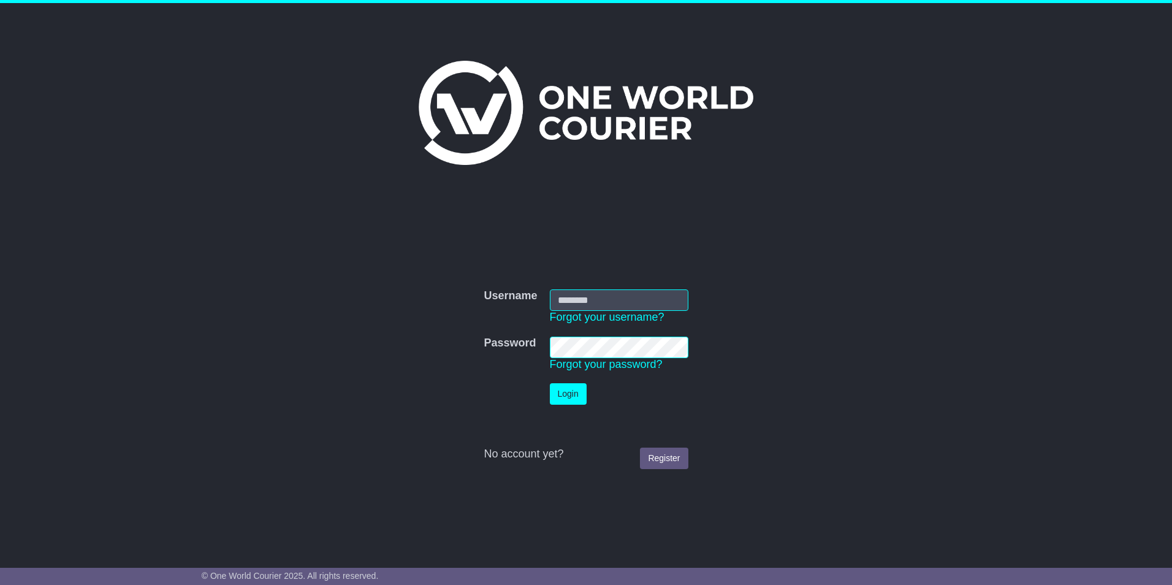 The width and height of the screenshot is (1172, 585). What do you see at coordinates (607, 317) in the screenshot?
I see `a: Forgot your username?` at bounding box center [607, 317].